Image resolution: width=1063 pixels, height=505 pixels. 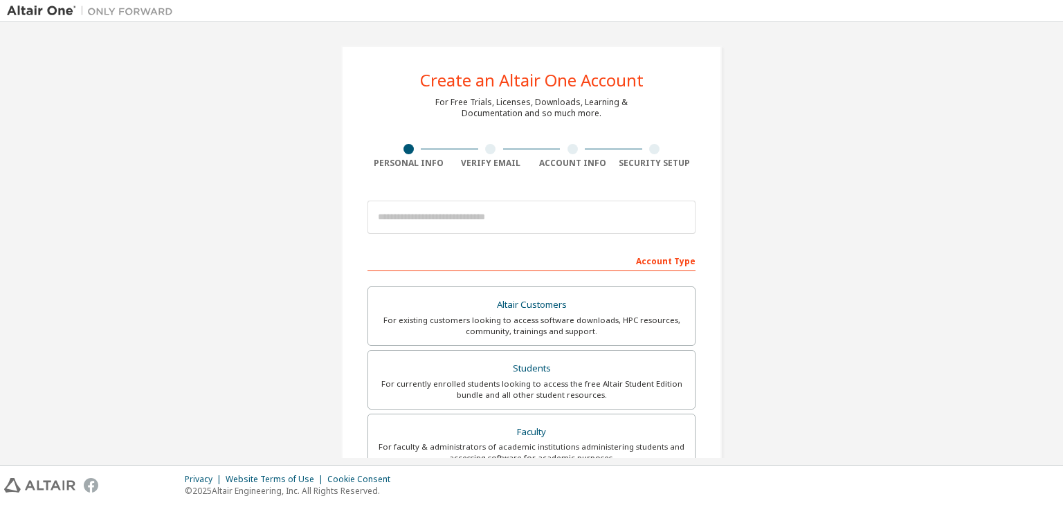 What do you see at coordinates (531, 260) in the screenshot?
I see `div: Account Type` at bounding box center [531, 260].